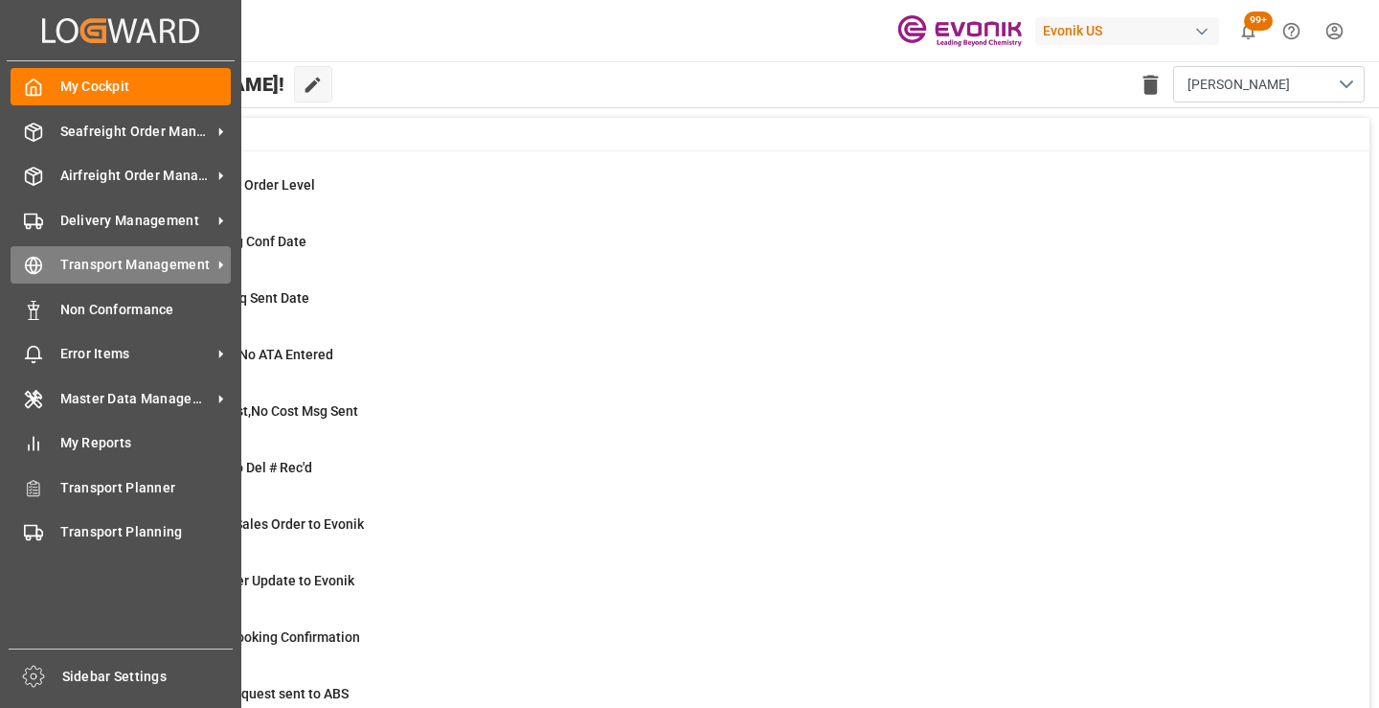 The image size is (1379, 708). I want to click on span: Error Sales Order Update to Evonik, so click(250, 580).